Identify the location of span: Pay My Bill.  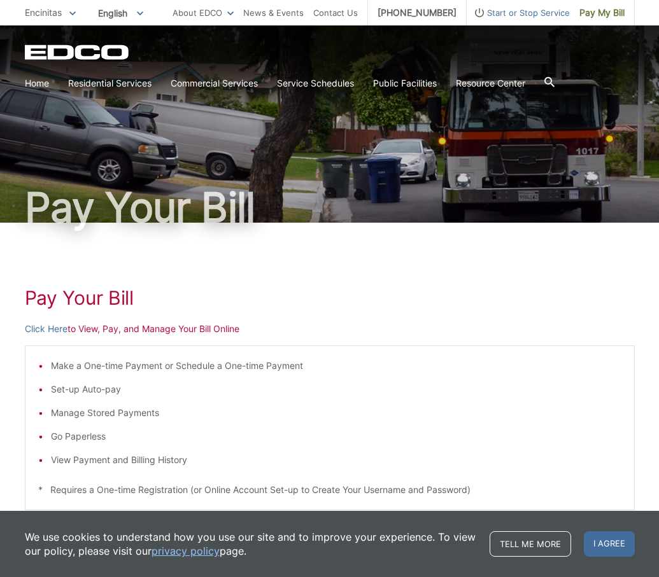
(602, 13).